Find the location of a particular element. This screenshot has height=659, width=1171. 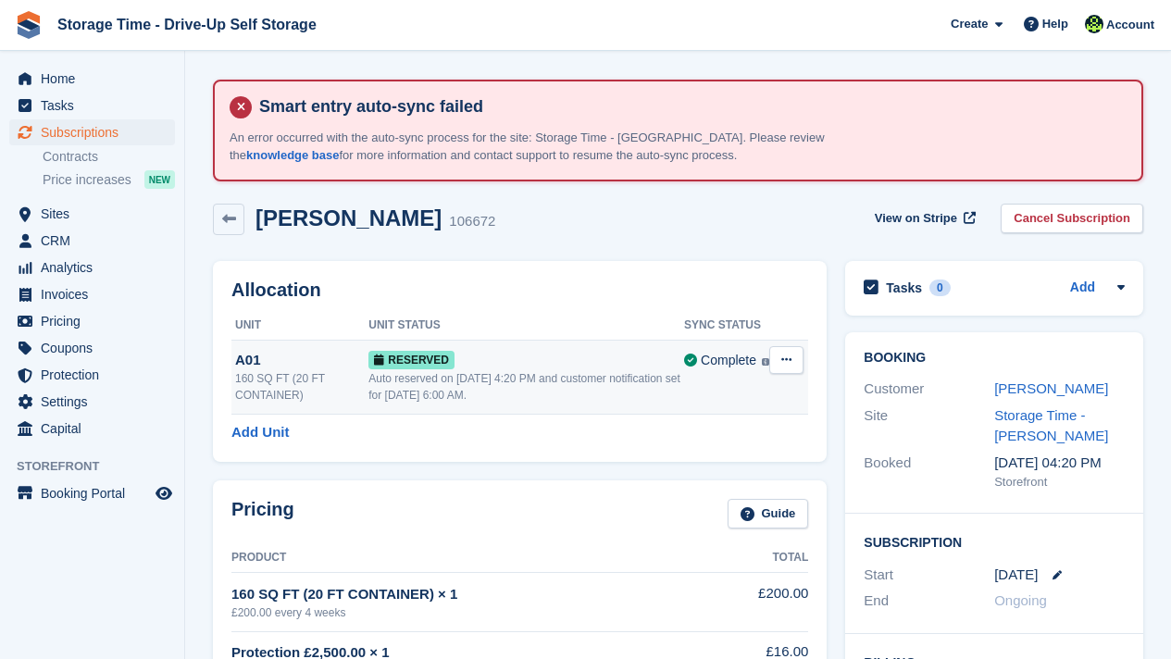

a: Add Unit is located at coordinates (260, 432).